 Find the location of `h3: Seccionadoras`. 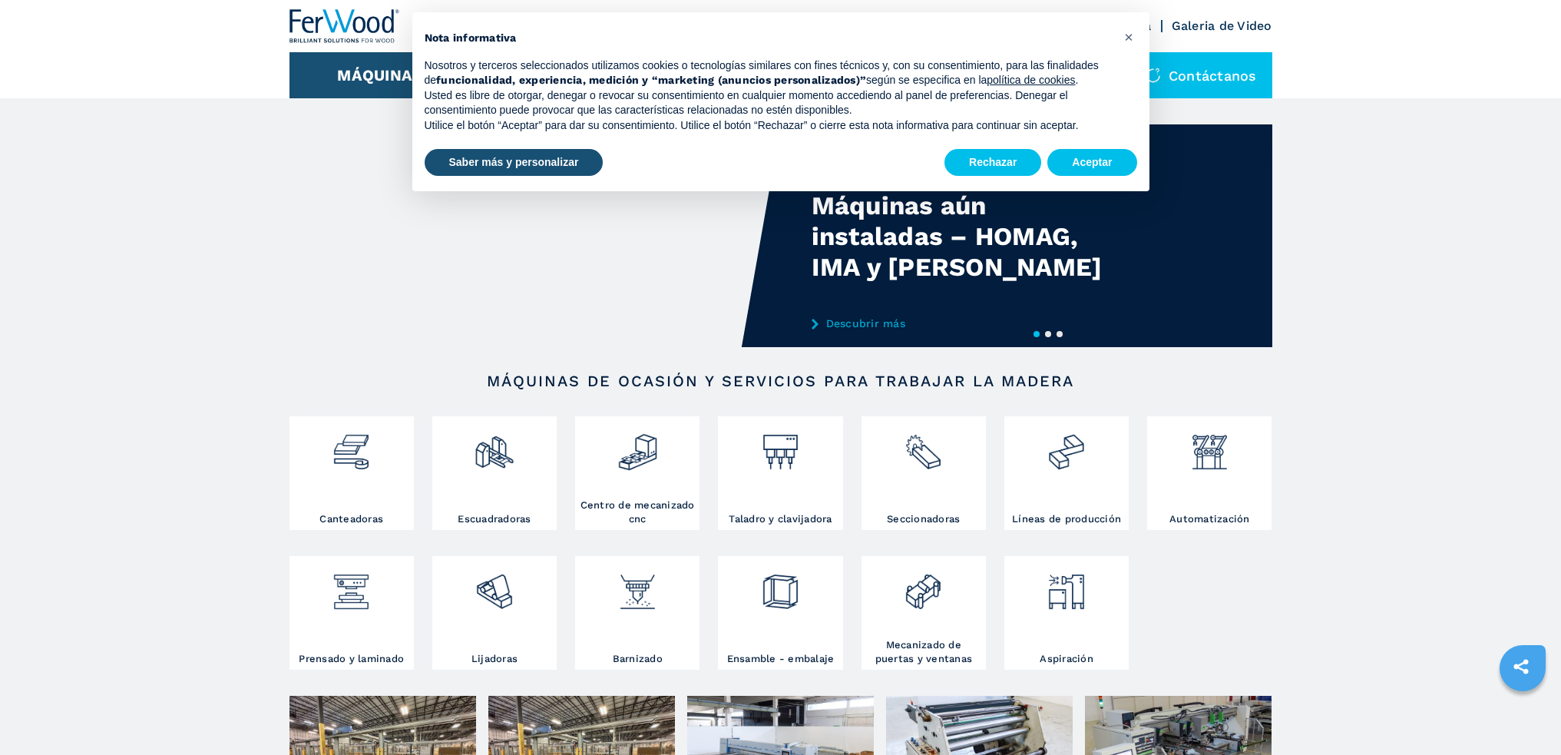

h3: Seccionadoras is located at coordinates (923, 519).